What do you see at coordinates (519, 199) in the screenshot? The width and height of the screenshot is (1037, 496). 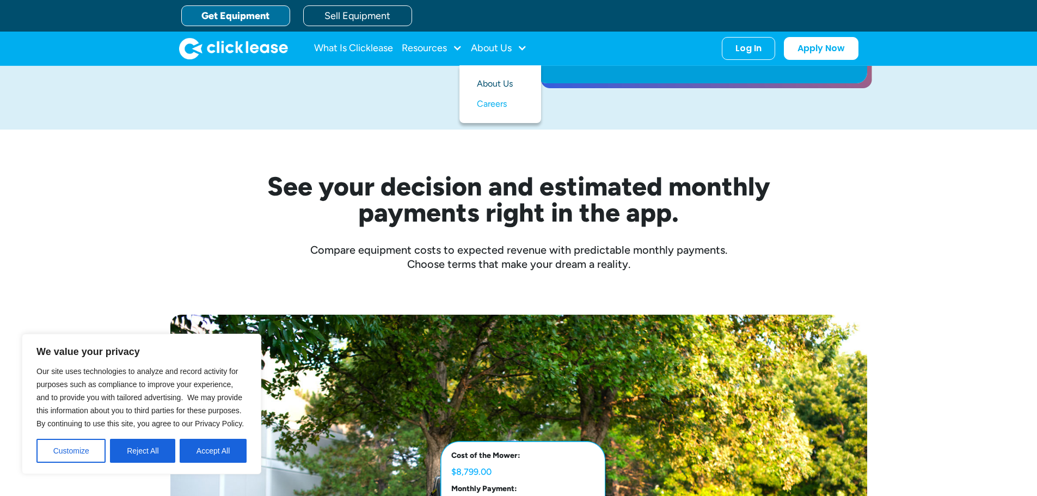 I see `h2: See your decision and estimated monthly payments right in the app.` at bounding box center [519, 199].